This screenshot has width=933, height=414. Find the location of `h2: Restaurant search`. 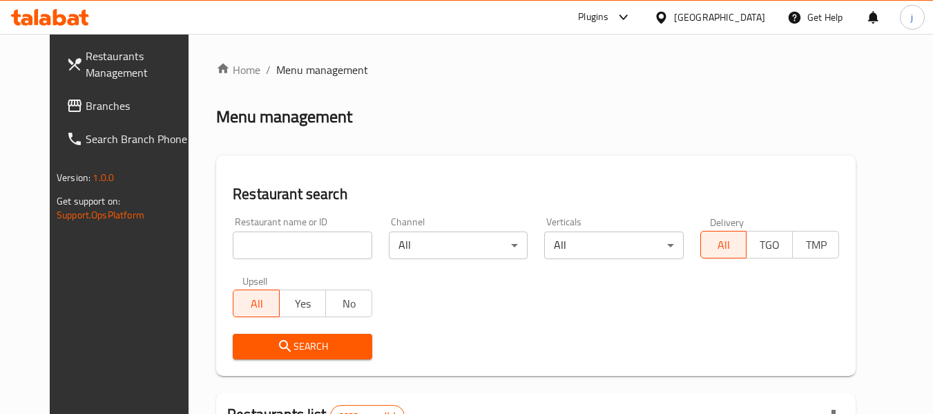

h2: Restaurant search is located at coordinates (536, 194).